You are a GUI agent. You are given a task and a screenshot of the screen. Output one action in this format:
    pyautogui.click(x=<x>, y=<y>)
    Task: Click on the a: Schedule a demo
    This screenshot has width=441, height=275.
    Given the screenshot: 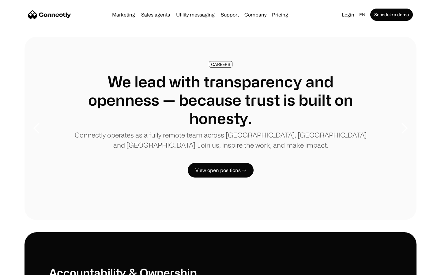 What is the action you would take?
    pyautogui.click(x=391, y=15)
    